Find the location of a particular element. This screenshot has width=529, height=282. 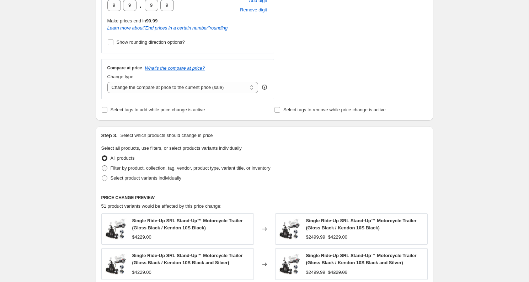

span: Select tags to add while price change is active is located at coordinates (158, 109).